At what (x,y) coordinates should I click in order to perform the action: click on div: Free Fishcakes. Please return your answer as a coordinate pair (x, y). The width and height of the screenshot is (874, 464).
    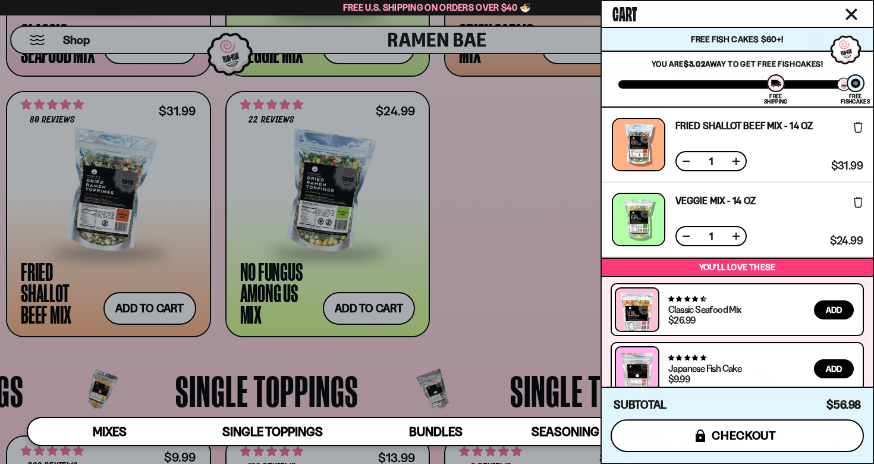
    Looking at the image, I should click on (855, 99).